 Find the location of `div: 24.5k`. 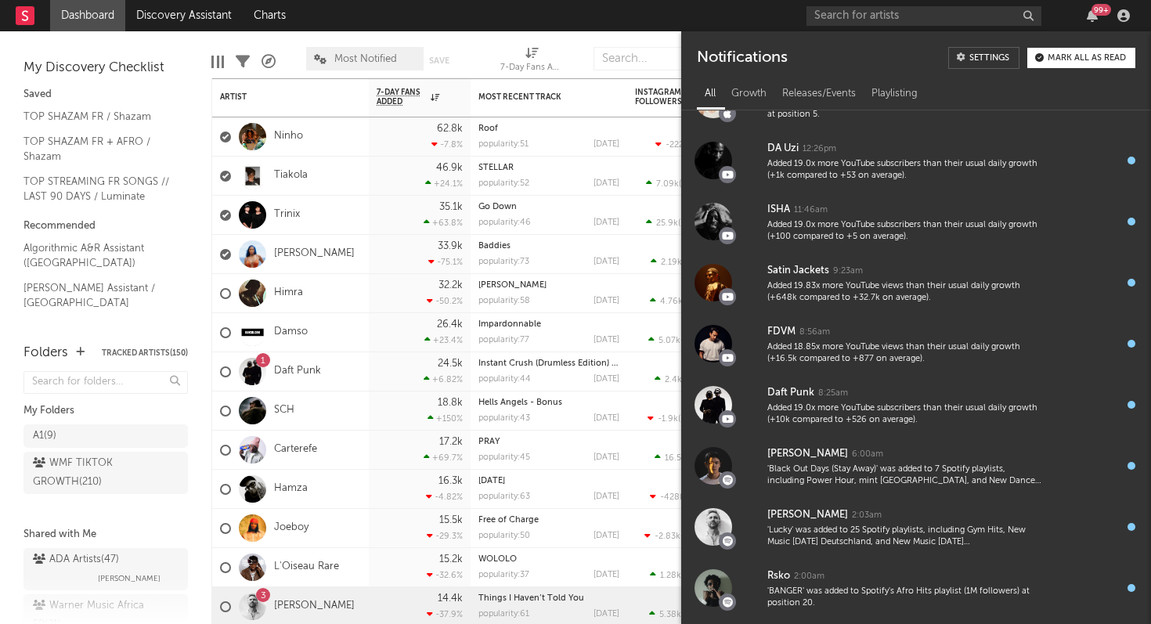

div: 24.5k is located at coordinates (450, 363).